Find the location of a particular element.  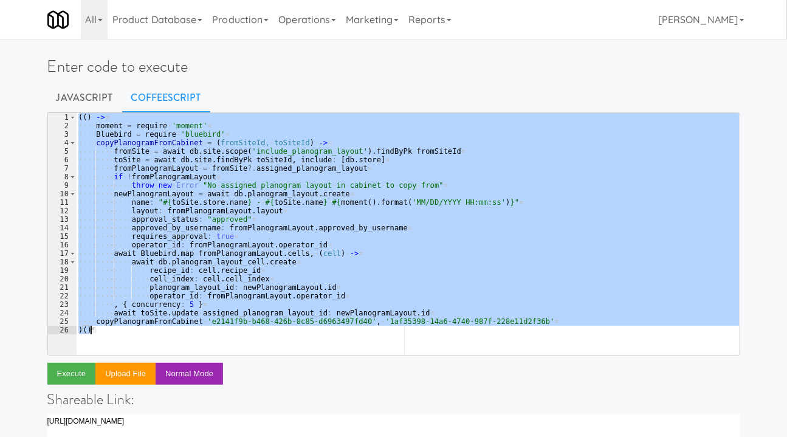

button: Execute is located at coordinates (72, 374).